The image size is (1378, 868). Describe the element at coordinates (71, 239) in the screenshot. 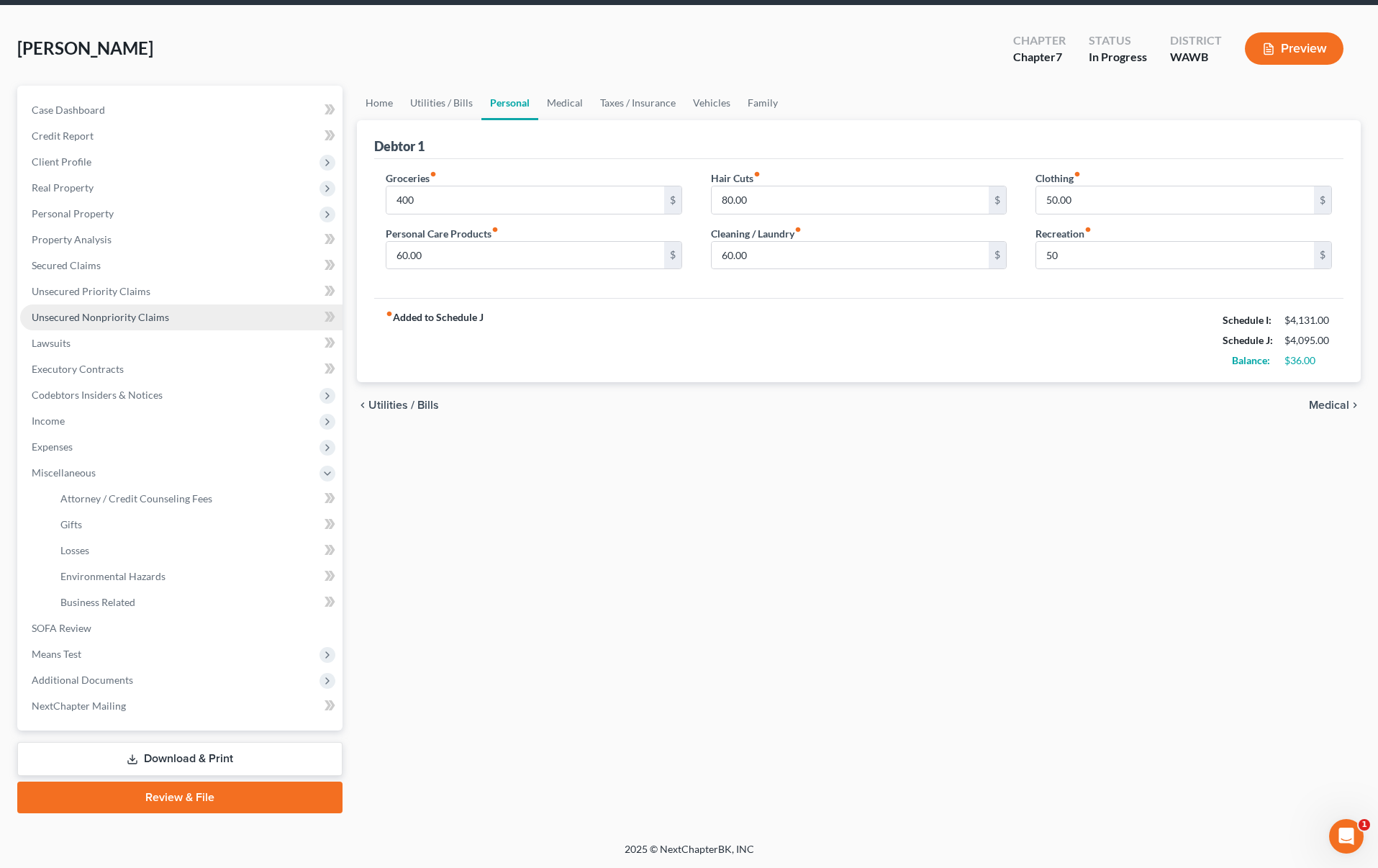

I see `span: Property Analysis` at that location.